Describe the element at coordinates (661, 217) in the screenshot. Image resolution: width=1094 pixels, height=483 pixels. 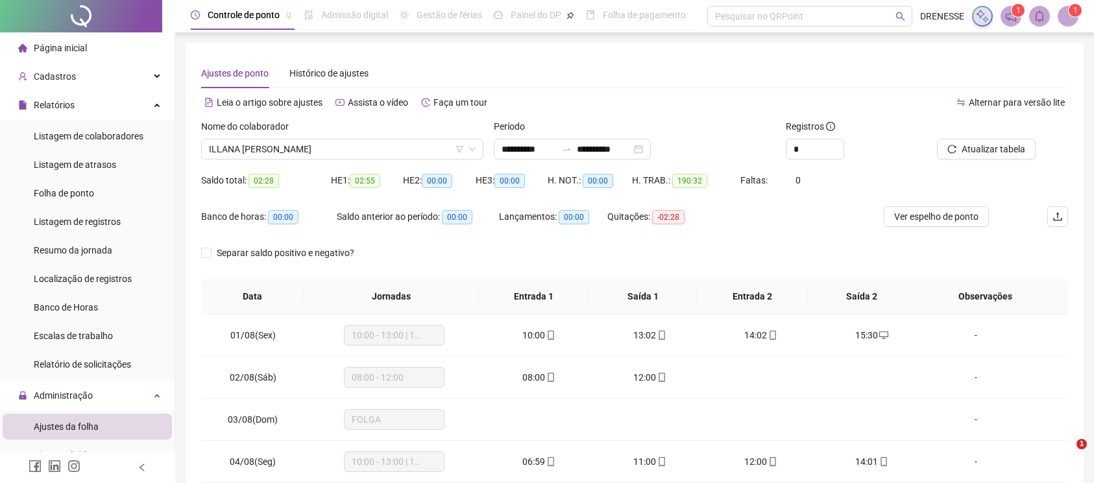
I see `div: Quitações:` at that location.